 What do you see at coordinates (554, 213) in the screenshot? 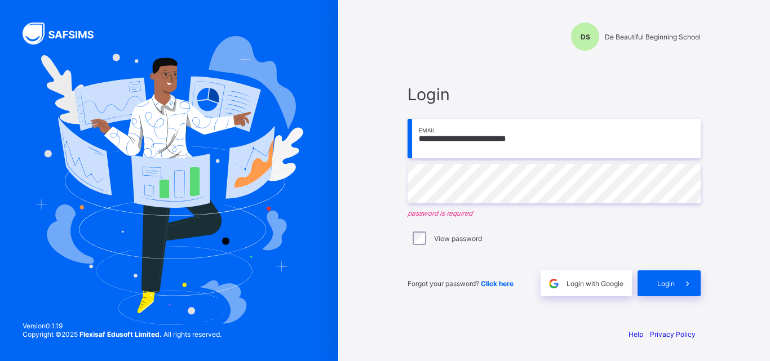
I see `em: password is required` at bounding box center [554, 213].